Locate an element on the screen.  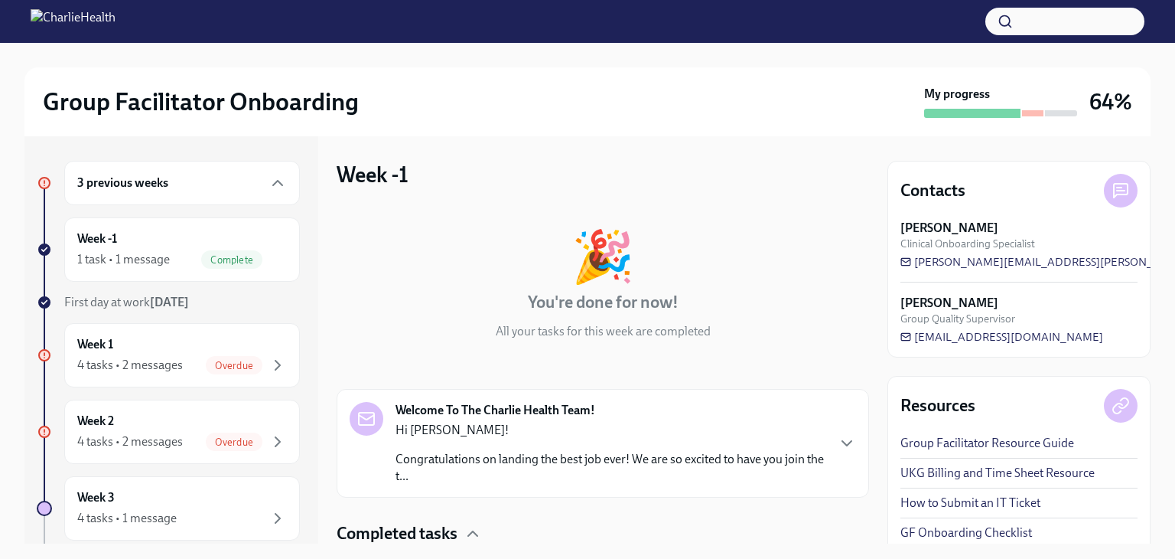
div: 4 tasks • 1 message is located at coordinates (127, 518).